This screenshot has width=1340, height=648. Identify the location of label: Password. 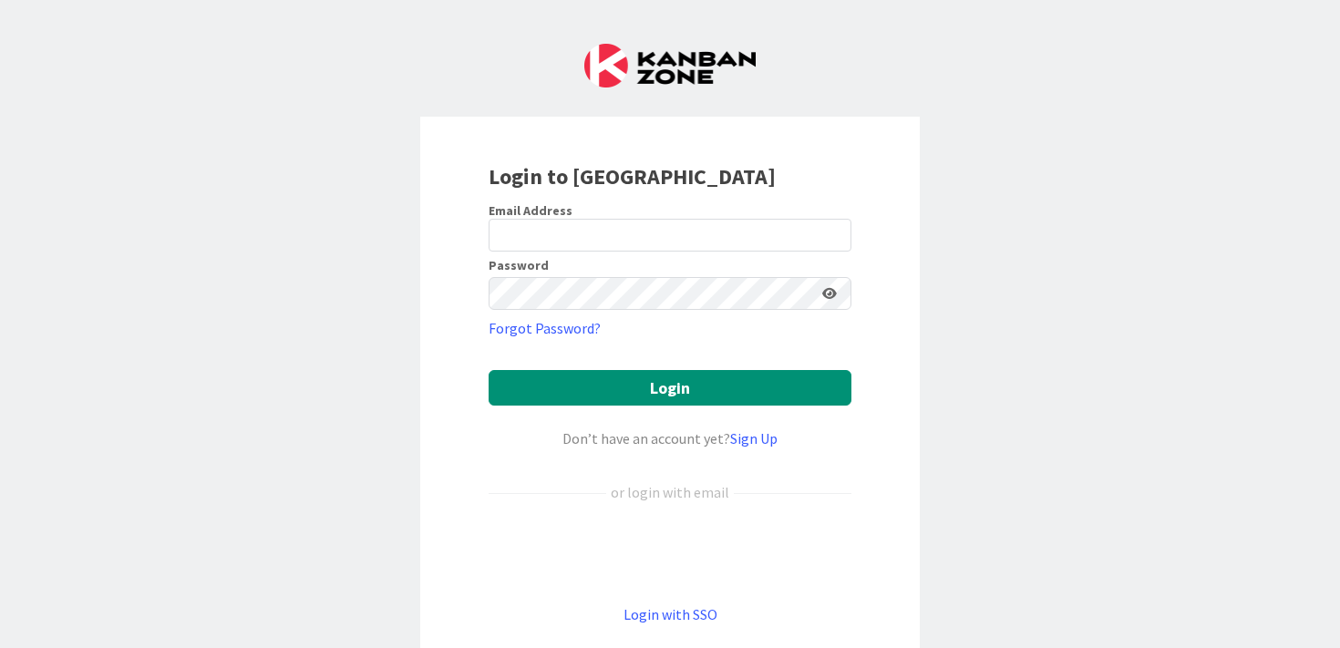
(519, 265).